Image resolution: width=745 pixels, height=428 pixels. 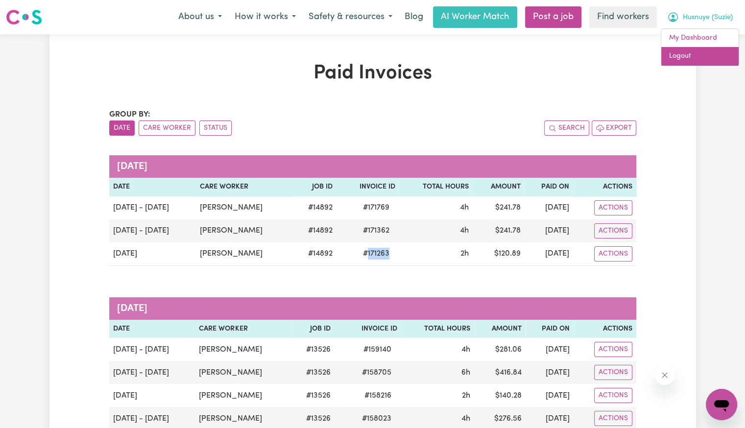 What do you see at coordinates (499, 349) in the screenshot?
I see `td: $ 281.06` at bounding box center [499, 349].